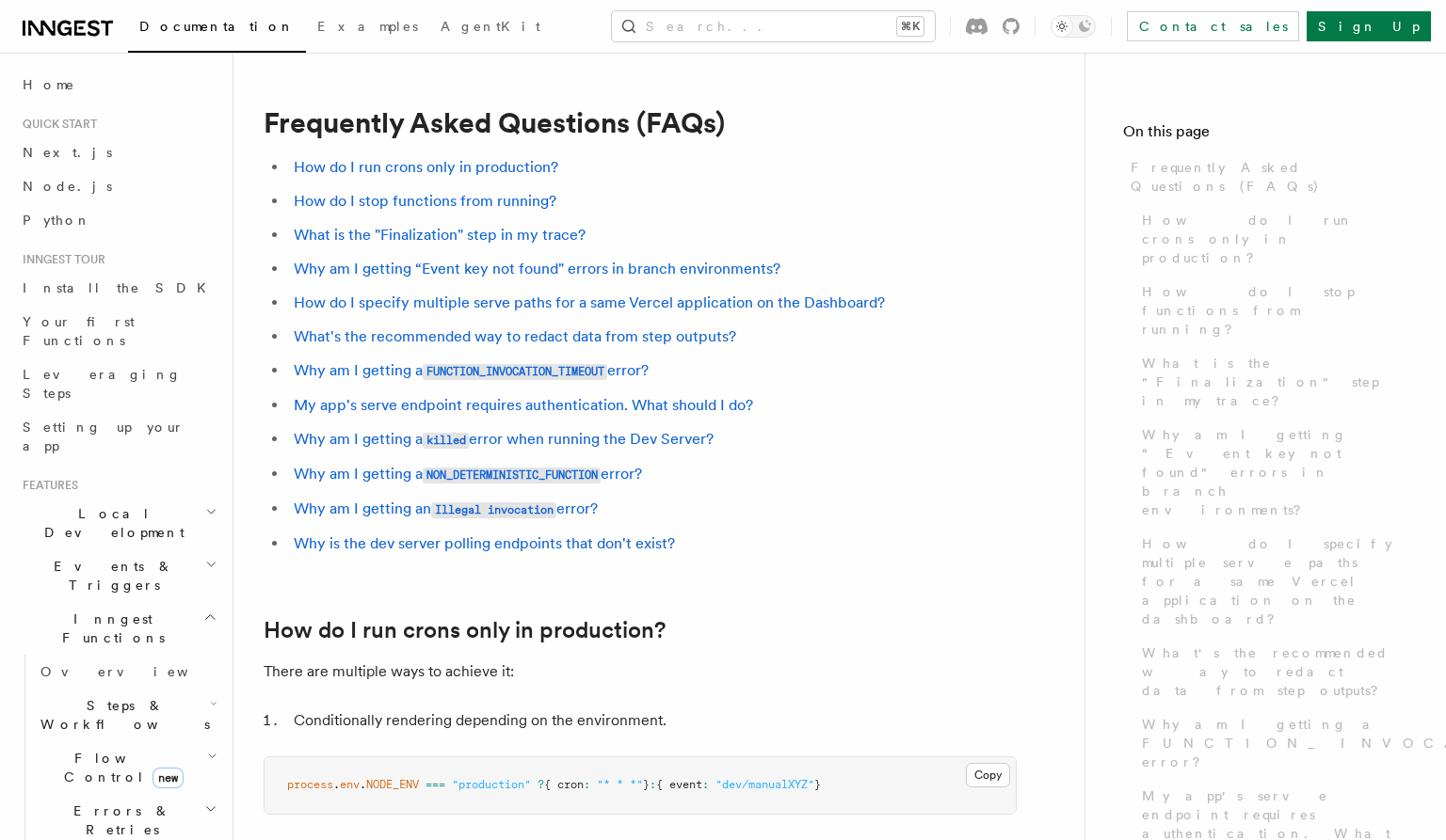 The image size is (1446, 840). Describe the element at coordinates (117, 152) in the screenshot. I see `a: Next.js` at that location.